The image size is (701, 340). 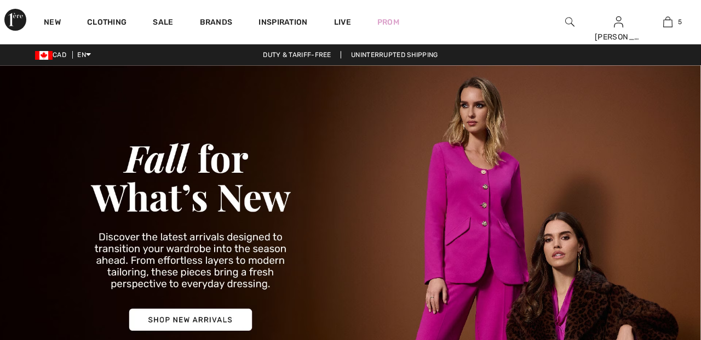 What do you see at coordinates (680, 22) in the screenshot?
I see `span: 5` at bounding box center [680, 22].